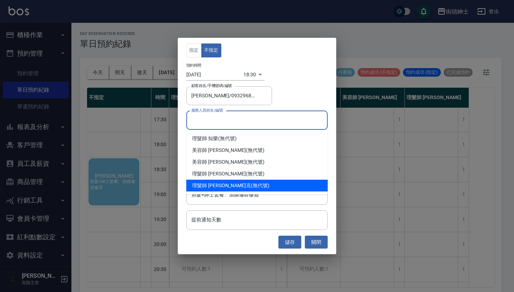 Image resolution: width=514 pixels, height=292 pixels. What do you see at coordinates (212, 86) in the screenshot?
I see `label: 顧客姓名/手機號碼/編號` at bounding box center [212, 86].